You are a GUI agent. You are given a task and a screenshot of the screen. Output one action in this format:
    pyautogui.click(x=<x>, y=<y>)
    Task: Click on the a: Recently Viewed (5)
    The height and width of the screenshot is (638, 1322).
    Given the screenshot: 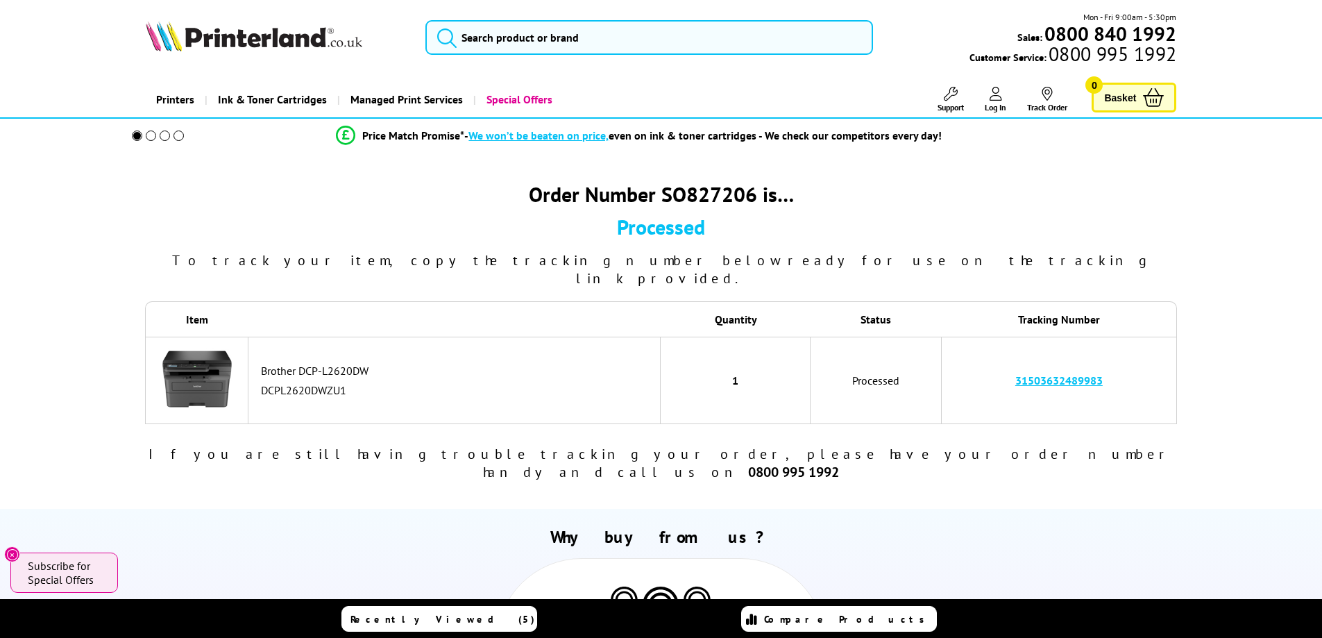 What is the action you would take?
    pyautogui.click(x=439, y=618)
    